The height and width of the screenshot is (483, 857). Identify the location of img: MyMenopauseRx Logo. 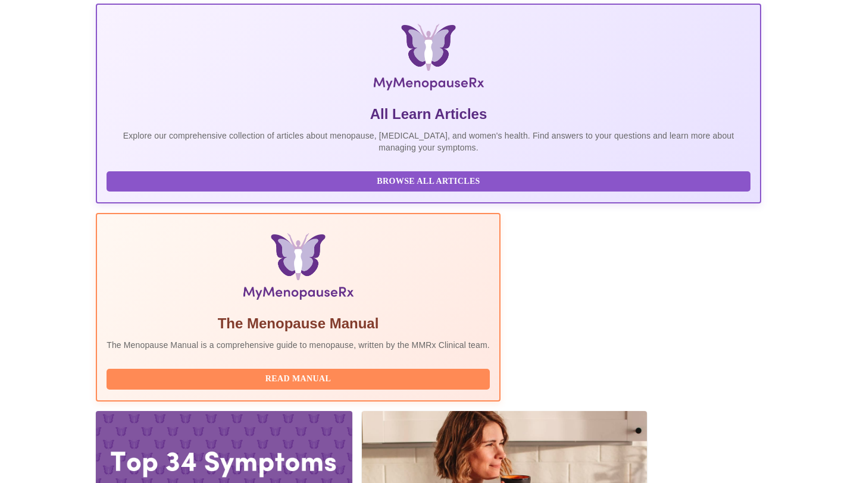
(429, 60).